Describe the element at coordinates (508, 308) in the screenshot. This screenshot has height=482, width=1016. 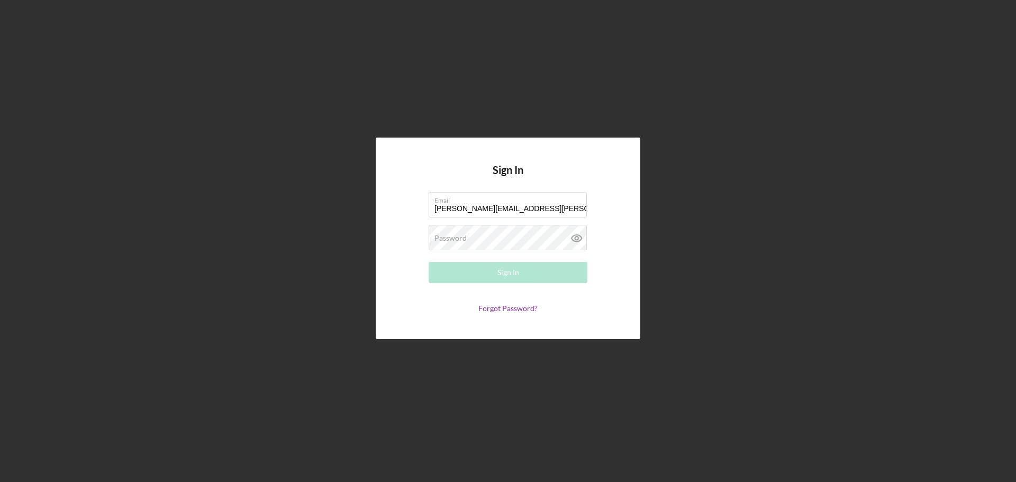
I see `a: Forgot Password?` at that location.